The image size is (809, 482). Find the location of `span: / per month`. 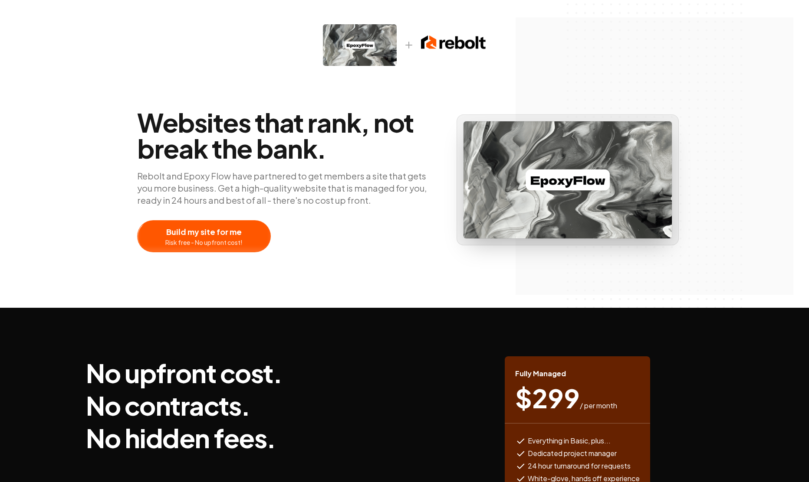

span: / per month is located at coordinates (598, 406).